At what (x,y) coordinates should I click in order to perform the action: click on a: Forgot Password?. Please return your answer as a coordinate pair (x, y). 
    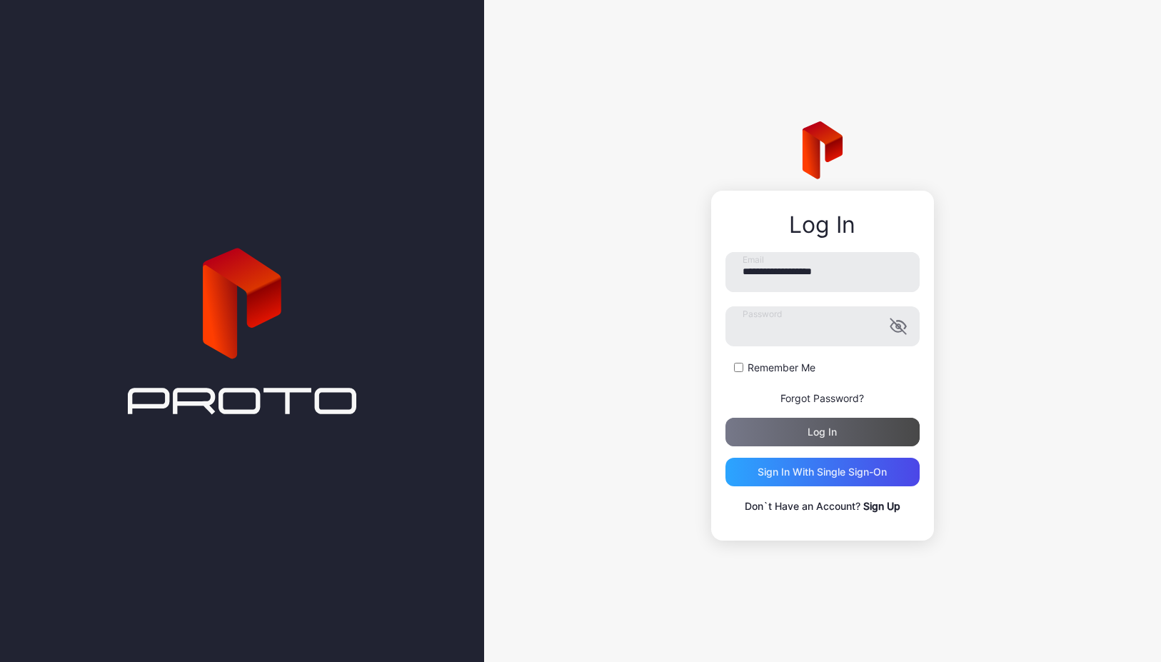
    Looking at the image, I should click on (822, 398).